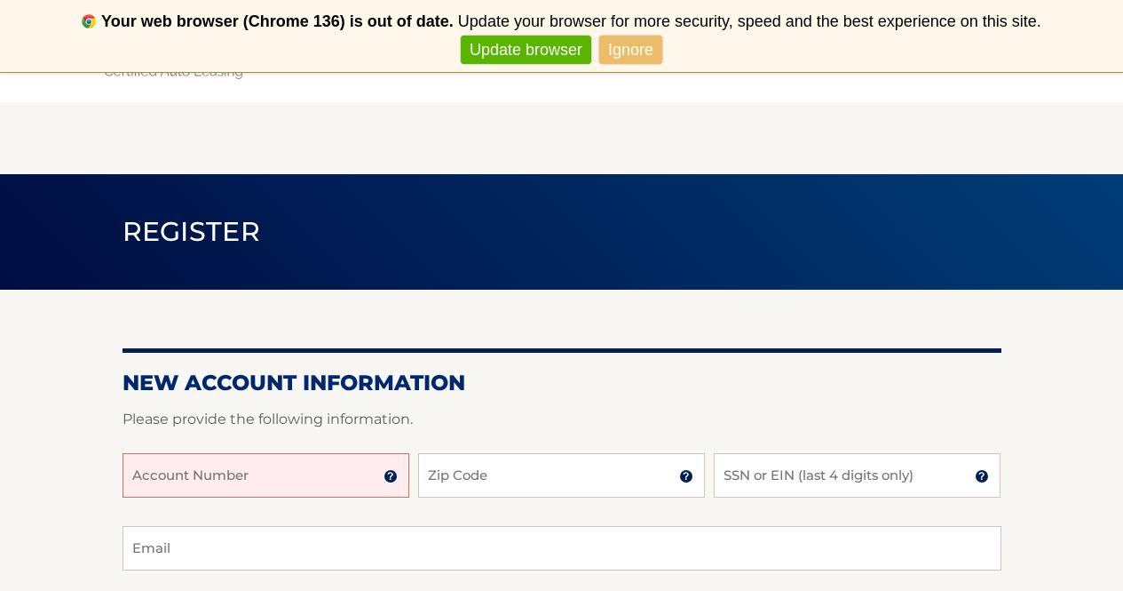 This screenshot has height=591, width=1123. I want to click on span: Register, so click(192, 231).